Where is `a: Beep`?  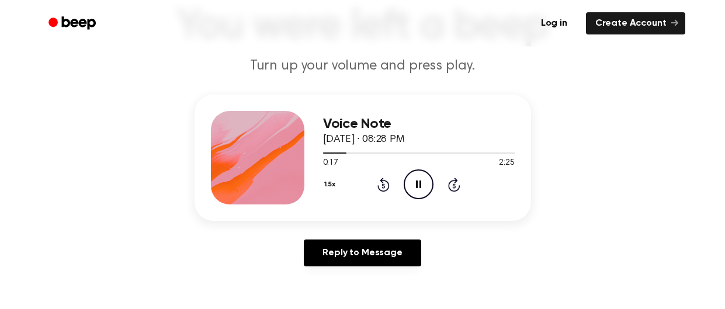
a: Beep is located at coordinates (73, 23).